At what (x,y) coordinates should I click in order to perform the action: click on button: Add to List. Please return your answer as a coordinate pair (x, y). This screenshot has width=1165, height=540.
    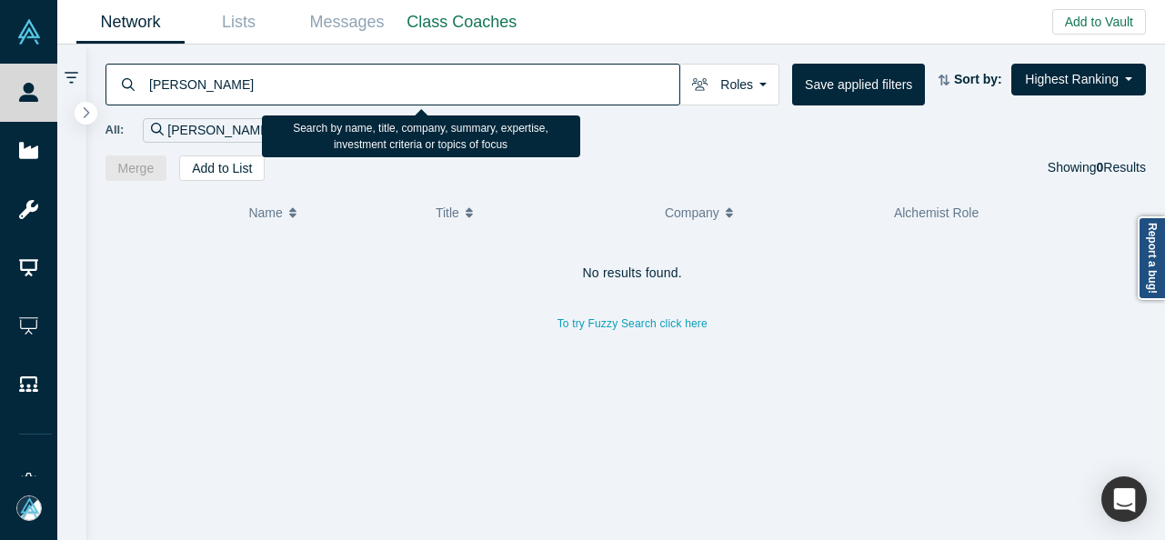
    Looking at the image, I should click on (222, 168).